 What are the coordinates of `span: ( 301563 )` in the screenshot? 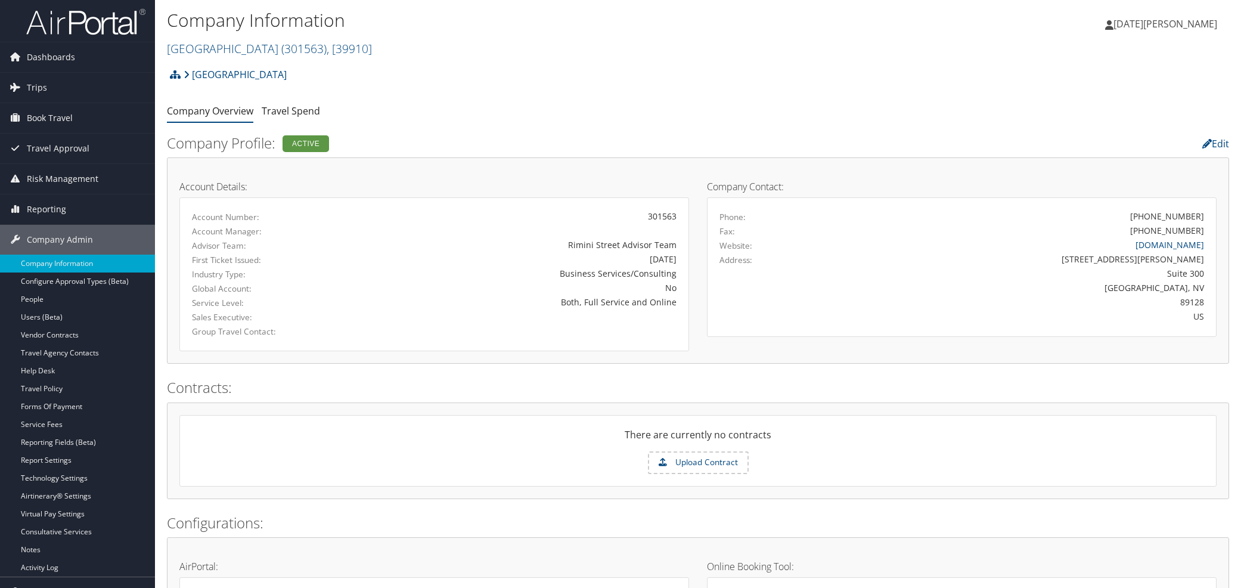 It's located at (304, 48).